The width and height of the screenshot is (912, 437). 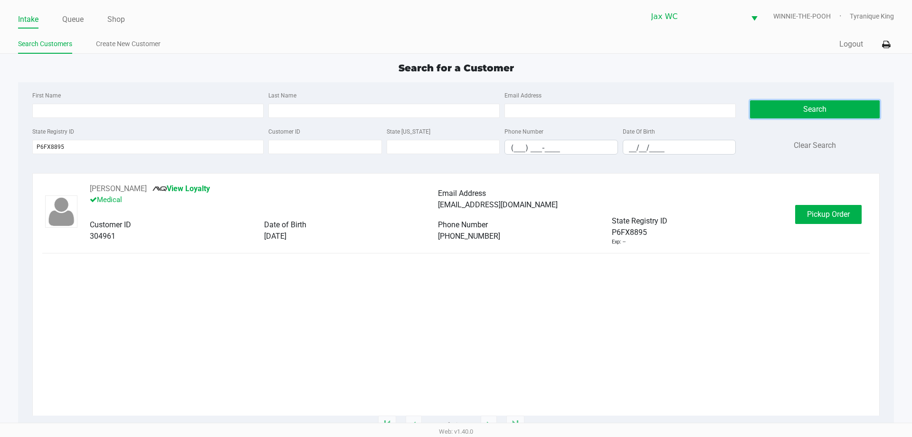 What do you see at coordinates (696, 17) in the screenshot?
I see `span: Jax WC` at bounding box center [696, 17].